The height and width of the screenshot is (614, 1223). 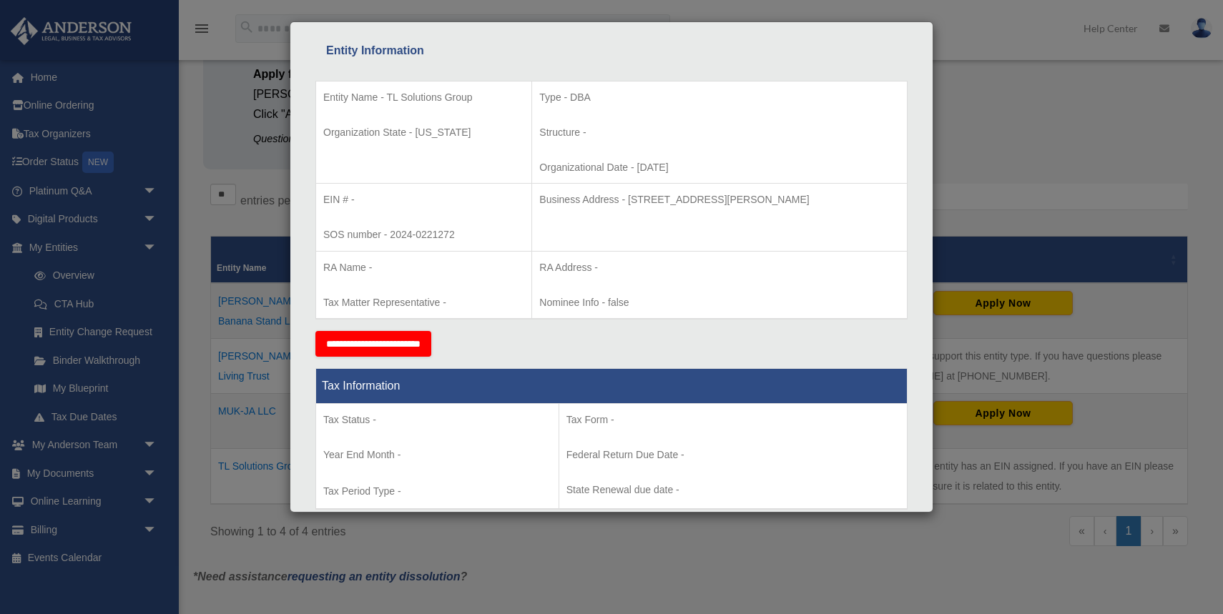 I want to click on td: Tax Period Type -, so click(x=438, y=457).